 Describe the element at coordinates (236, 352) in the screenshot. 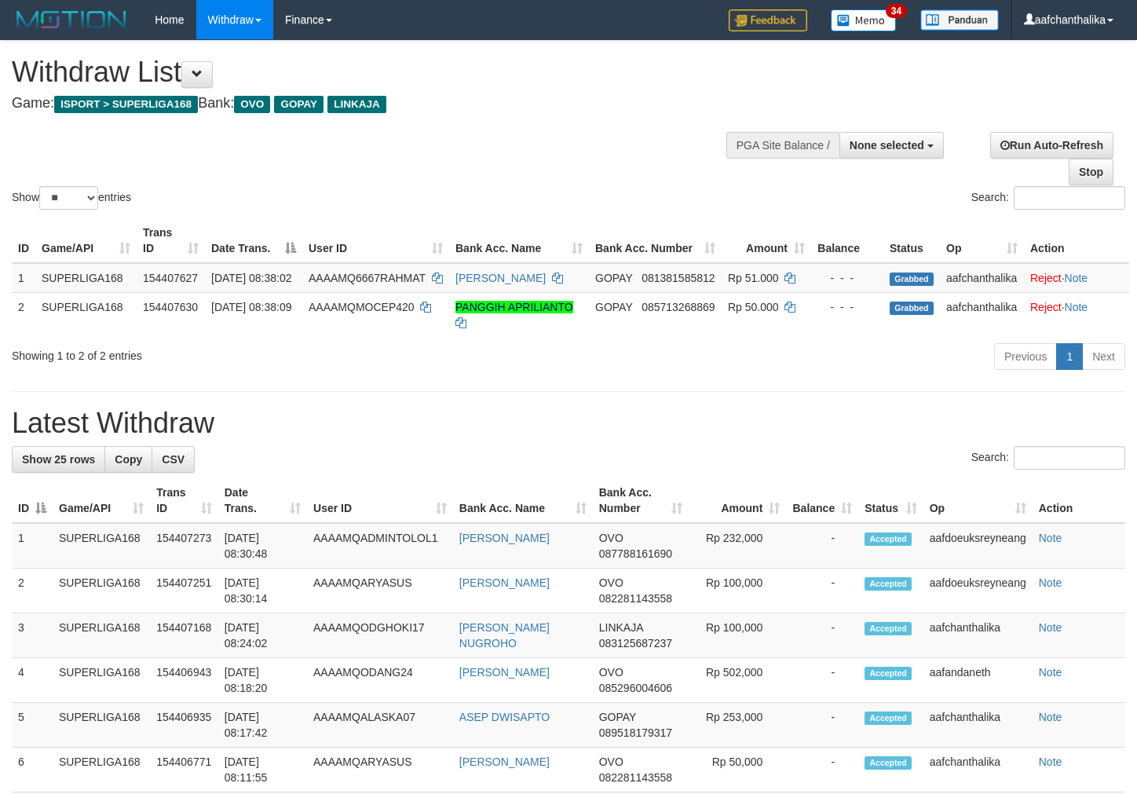

I see `div: Showing 1 to 2 of 2 entries` at that location.